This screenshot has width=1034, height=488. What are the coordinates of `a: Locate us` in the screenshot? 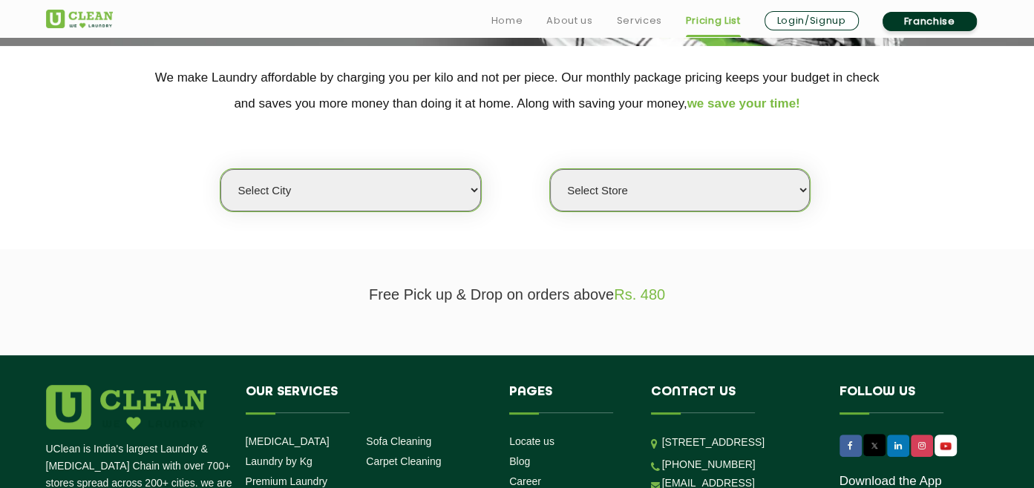 It's located at (531, 442).